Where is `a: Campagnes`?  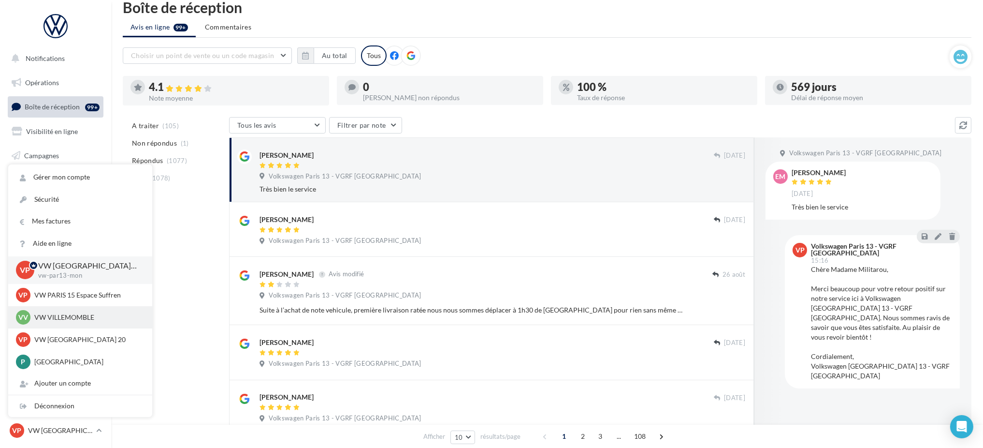 a: Campagnes is located at coordinates (56, 156).